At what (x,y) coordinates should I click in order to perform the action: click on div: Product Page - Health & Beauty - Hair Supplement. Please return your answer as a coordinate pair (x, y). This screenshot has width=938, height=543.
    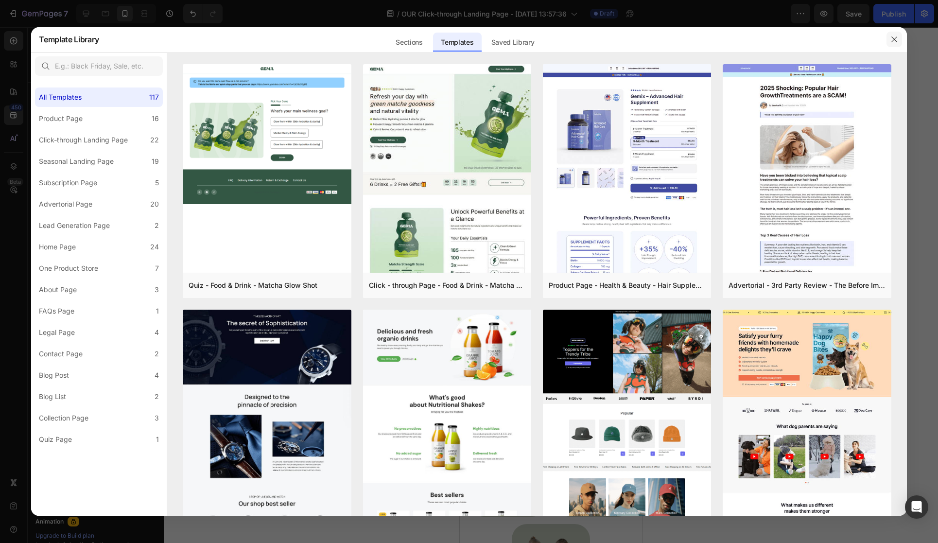
    Looking at the image, I should click on (627, 285).